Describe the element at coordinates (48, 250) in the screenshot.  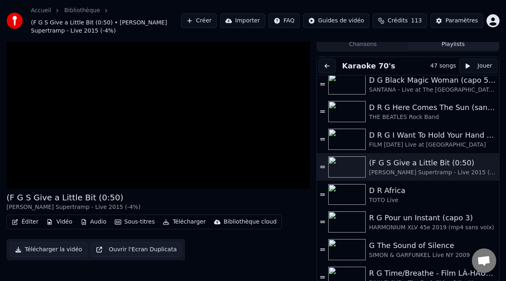
I see `button: Télécharger la vidéo` at that location.